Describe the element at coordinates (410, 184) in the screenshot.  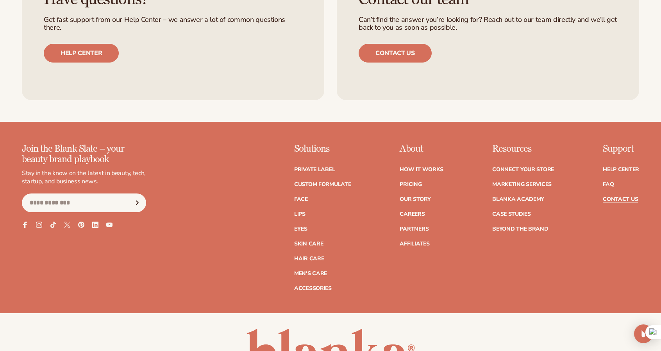
I see `a: Pricing` at that location.